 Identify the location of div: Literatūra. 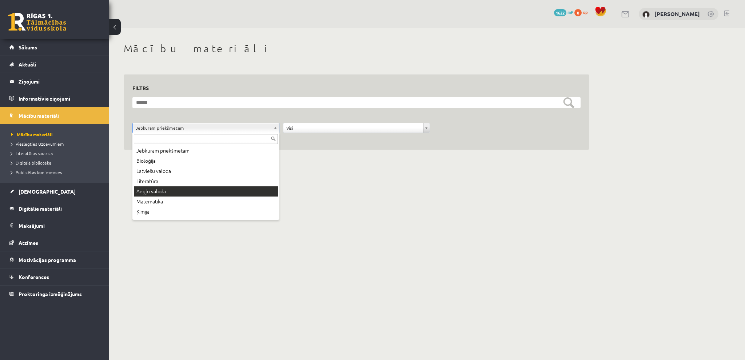
(206, 181).